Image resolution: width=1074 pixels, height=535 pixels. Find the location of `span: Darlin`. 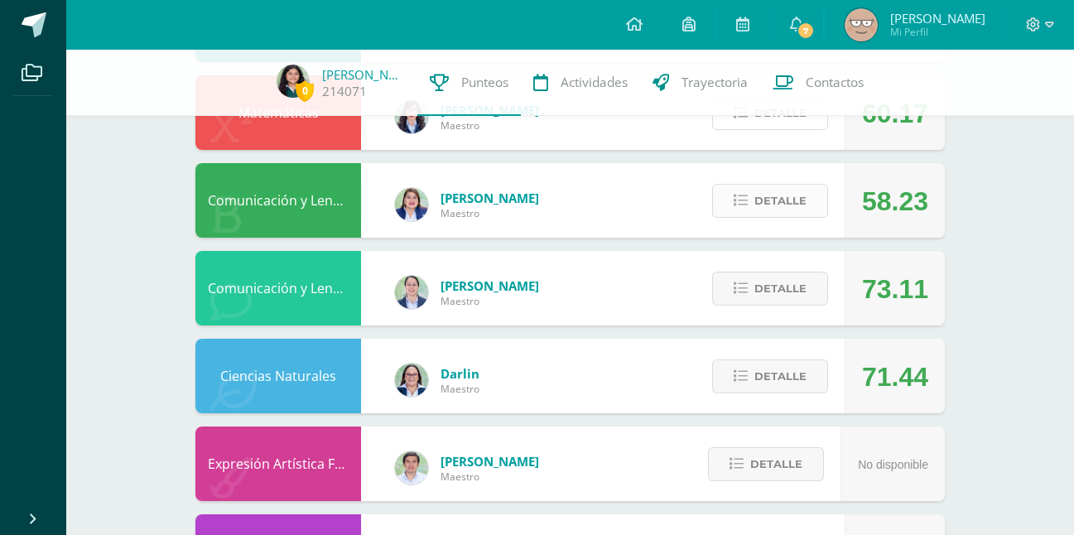

span: Darlin is located at coordinates (460, 373).